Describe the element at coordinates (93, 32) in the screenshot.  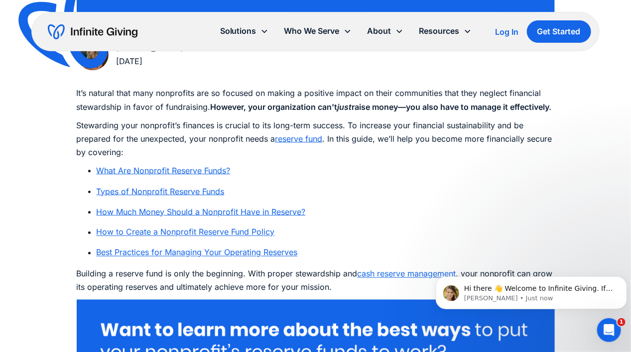
I see `a: home` at that location.